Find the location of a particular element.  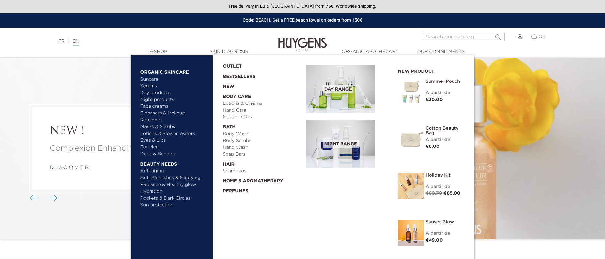

a: Face creams is located at coordinates (174, 107).